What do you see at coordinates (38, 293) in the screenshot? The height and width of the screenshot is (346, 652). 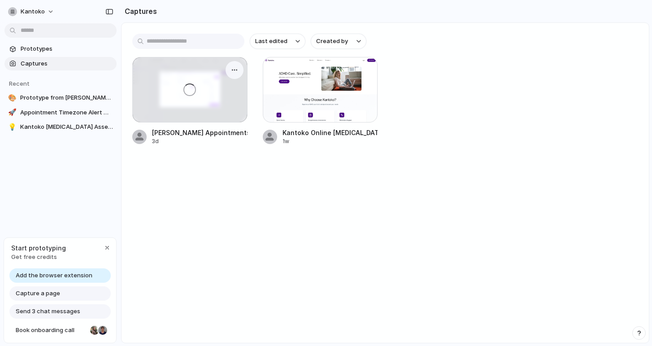 I see `span: Capture a page` at bounding box center [38, 293].